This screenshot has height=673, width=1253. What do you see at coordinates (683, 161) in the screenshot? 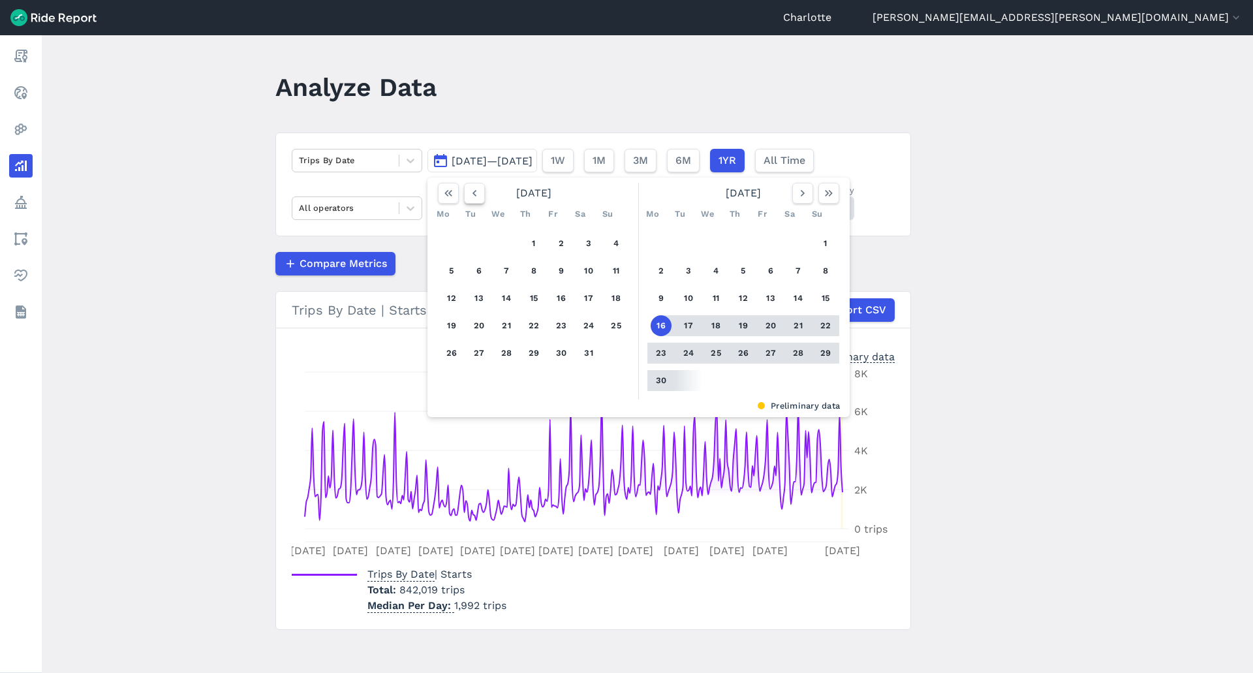
I see `span: 6M` at bounding box center [683, 161].